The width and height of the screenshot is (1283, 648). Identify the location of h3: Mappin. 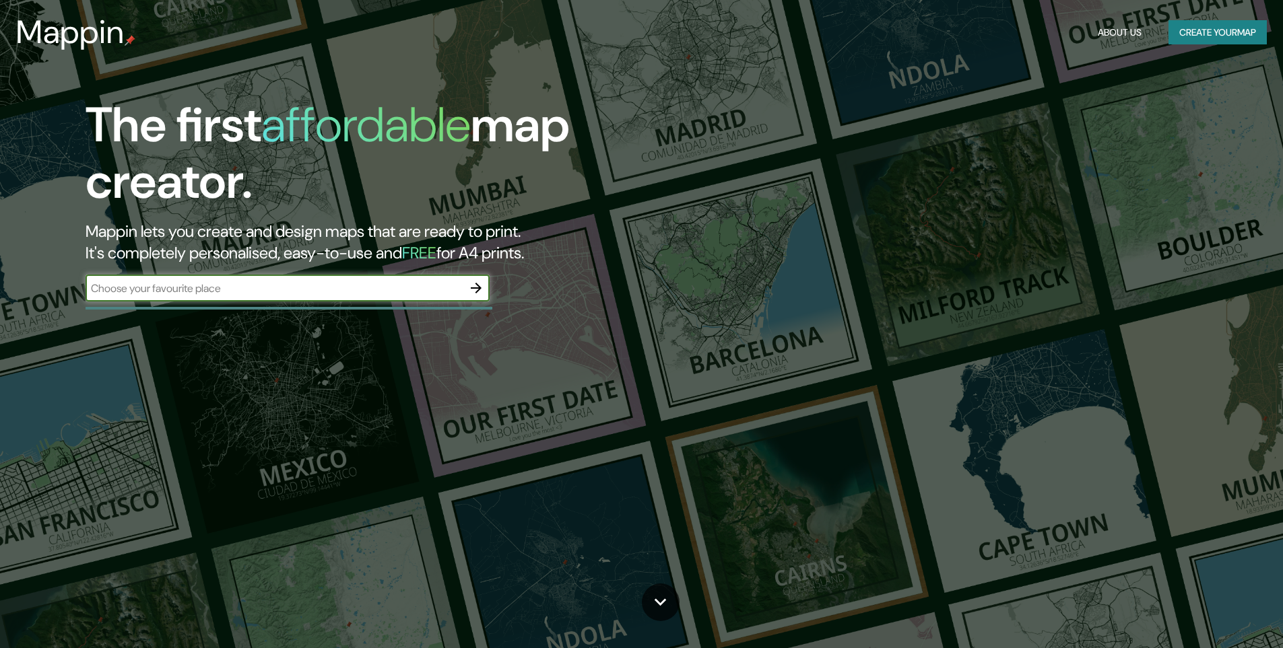
(70, 32).